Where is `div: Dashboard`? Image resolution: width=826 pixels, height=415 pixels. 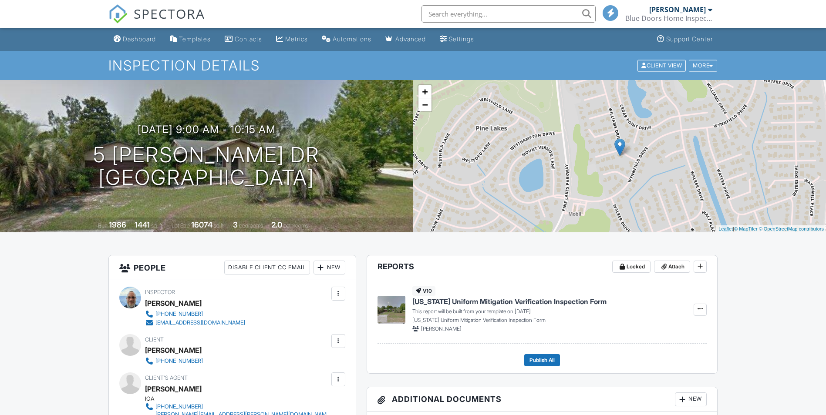
div: Dashboard is located at coordinates (139, 39).